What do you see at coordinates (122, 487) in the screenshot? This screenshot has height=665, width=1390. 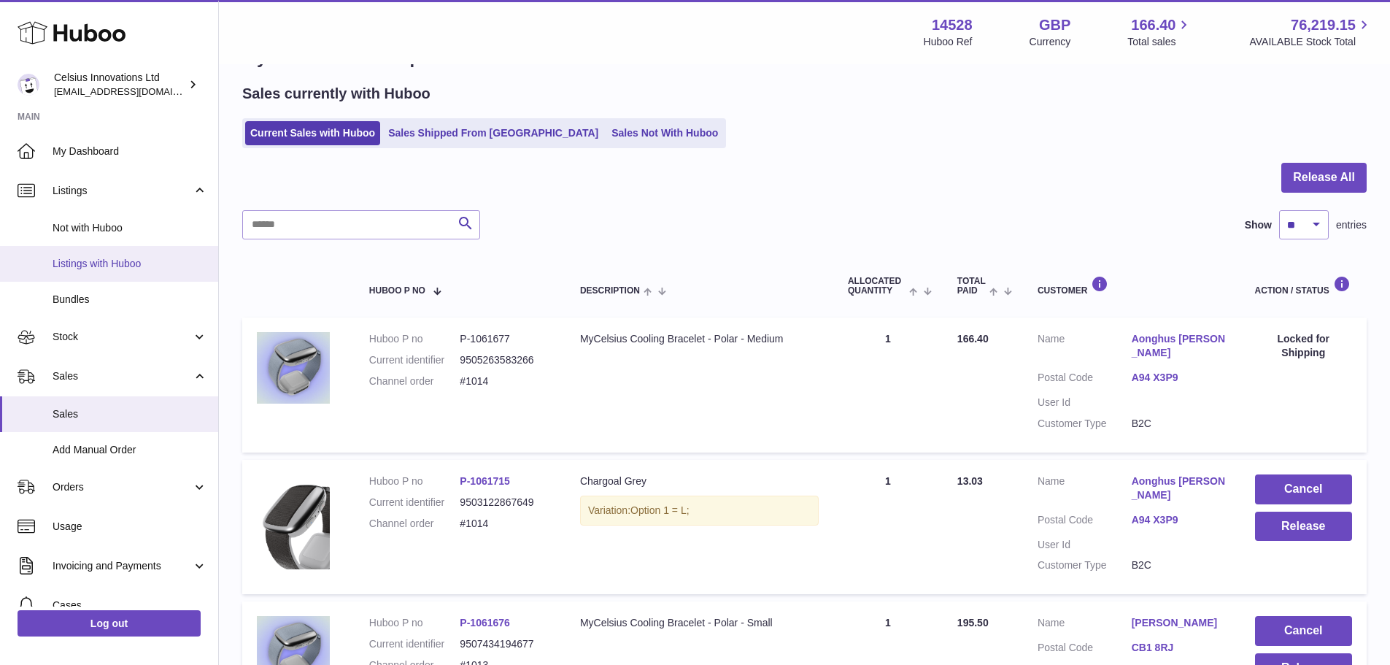 I see `span: Orders` at bounding box center [122, 487].